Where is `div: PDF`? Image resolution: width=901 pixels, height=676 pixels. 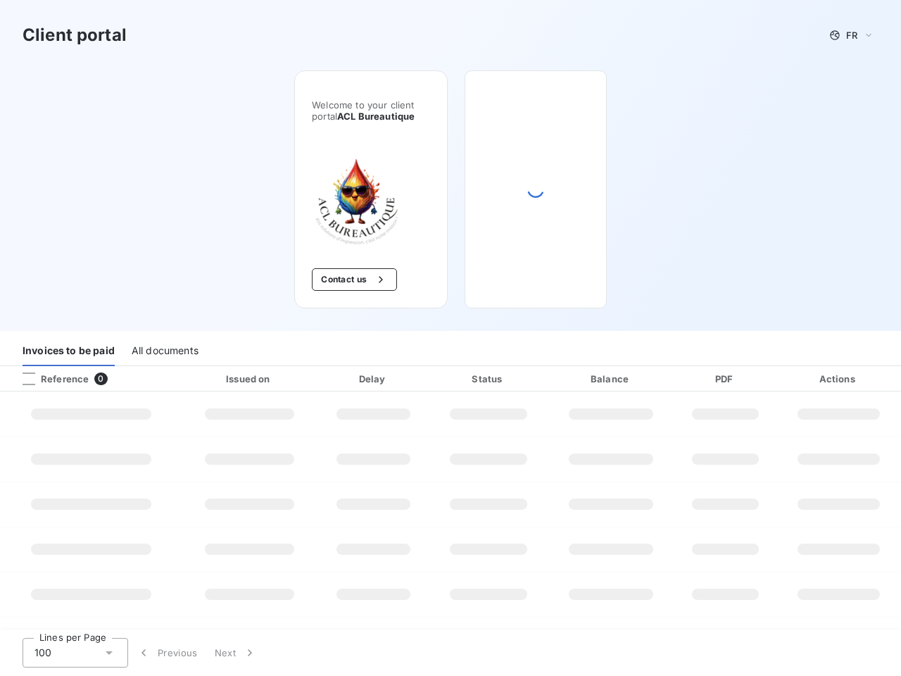
div: PDF is located at coordinates (726, 379).